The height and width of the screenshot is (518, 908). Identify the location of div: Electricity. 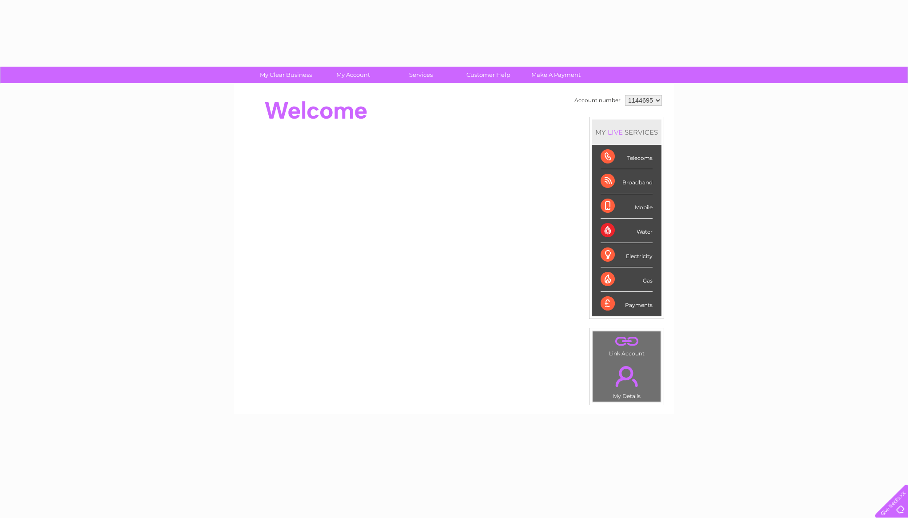
(627, 255).